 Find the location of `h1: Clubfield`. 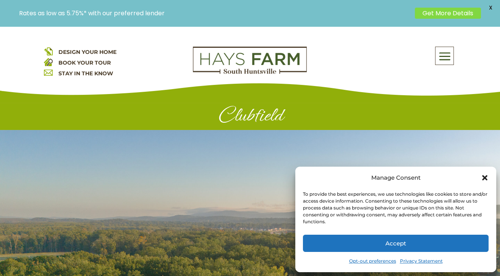

h1: Clubfield is located at coordinates (250, 117).